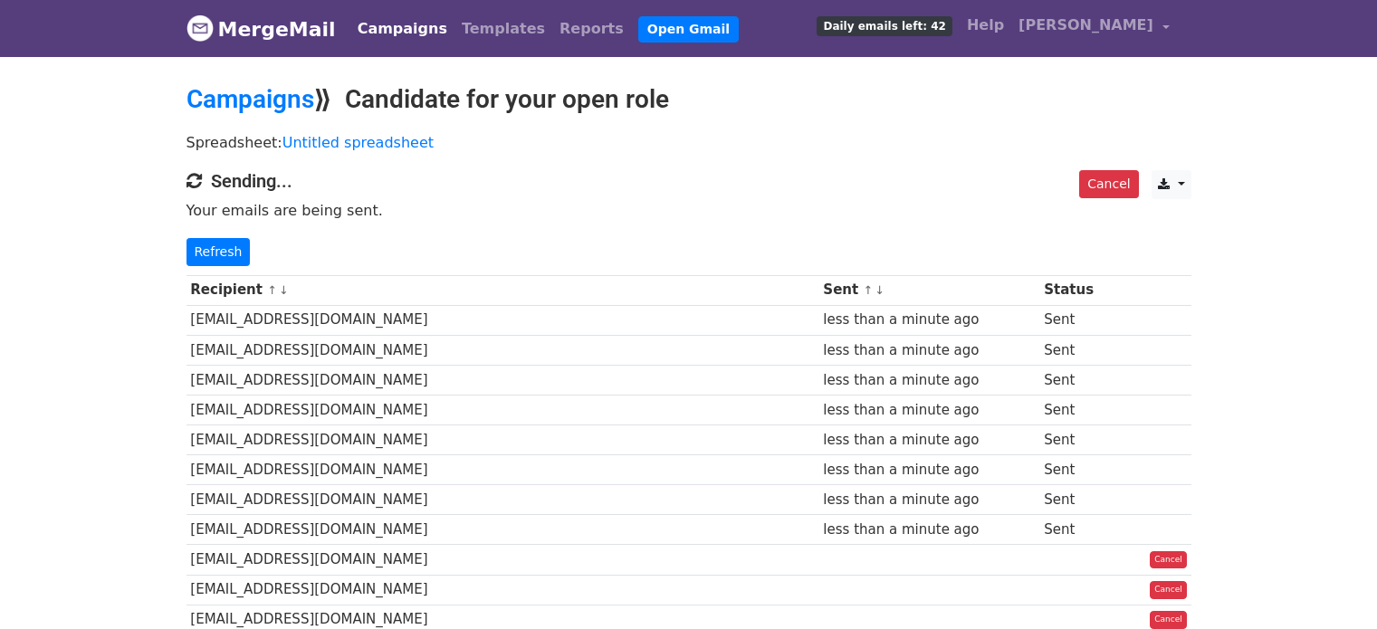  What do you see at coordinates (884, 26) in the screenshot?
I see `span: Daily emails left: 42` at bounding box center [884, 26].